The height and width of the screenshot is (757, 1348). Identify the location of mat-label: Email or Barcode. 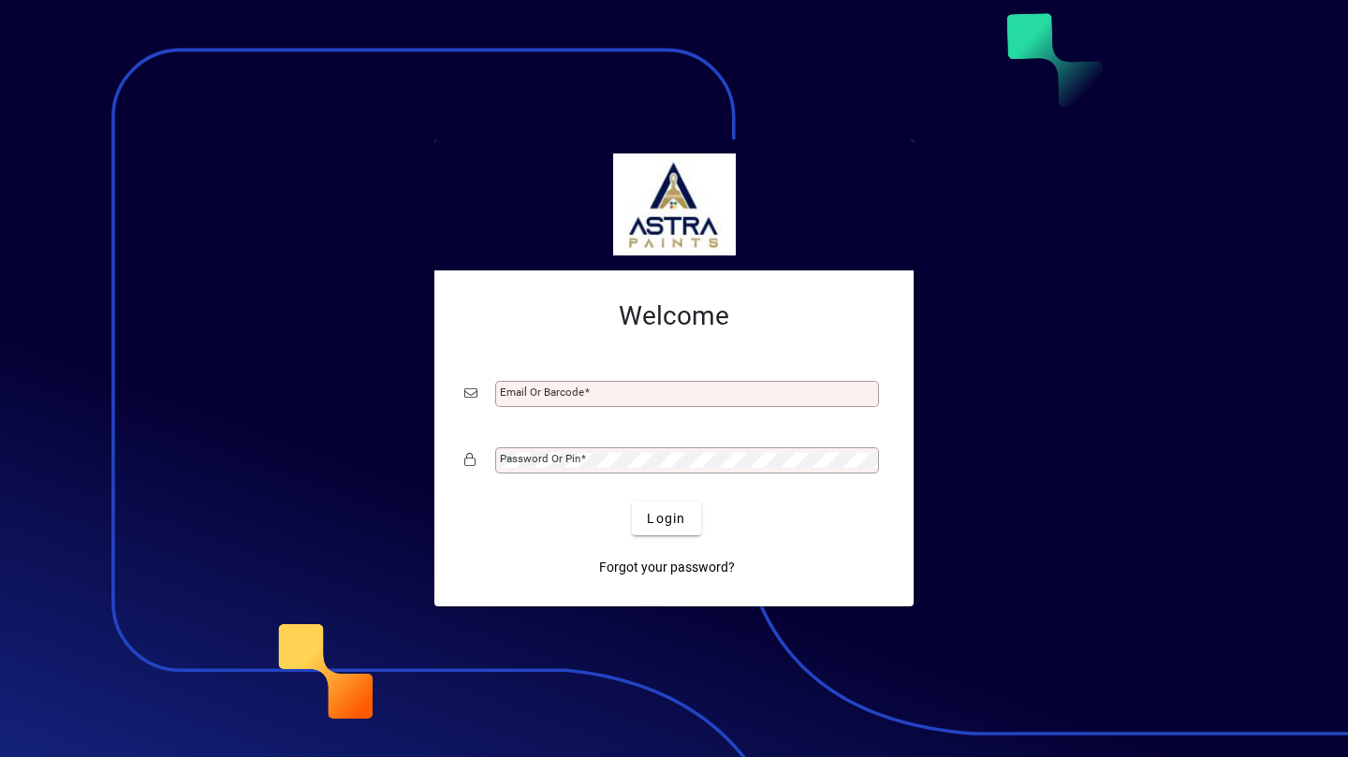
(542, 392).